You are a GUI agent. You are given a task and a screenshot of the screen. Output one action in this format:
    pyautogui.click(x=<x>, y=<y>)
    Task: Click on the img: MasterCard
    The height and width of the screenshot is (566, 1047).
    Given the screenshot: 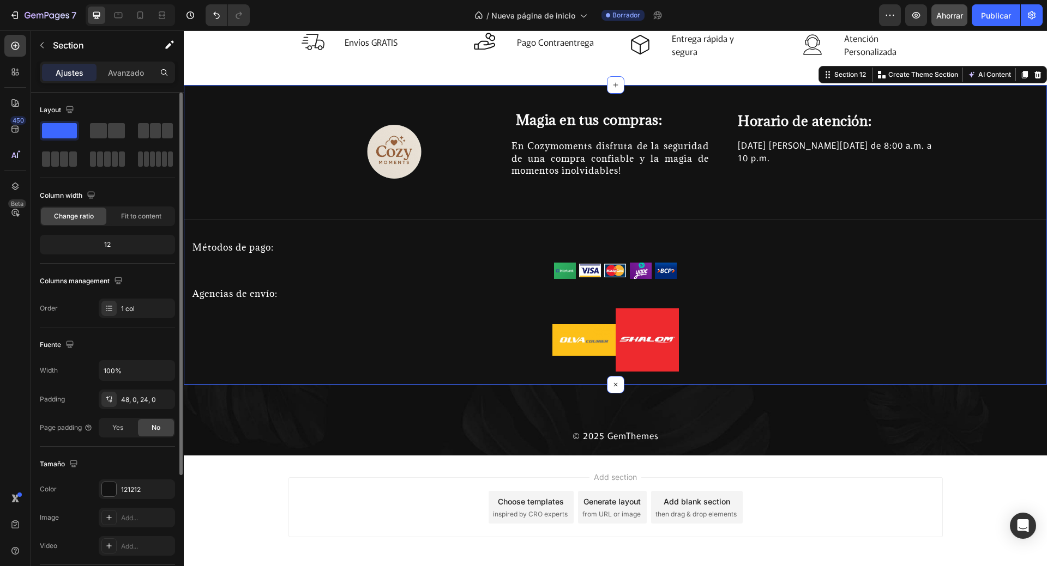 What is the action you would take?
    pyautogui.click(x=431, y=240)
    